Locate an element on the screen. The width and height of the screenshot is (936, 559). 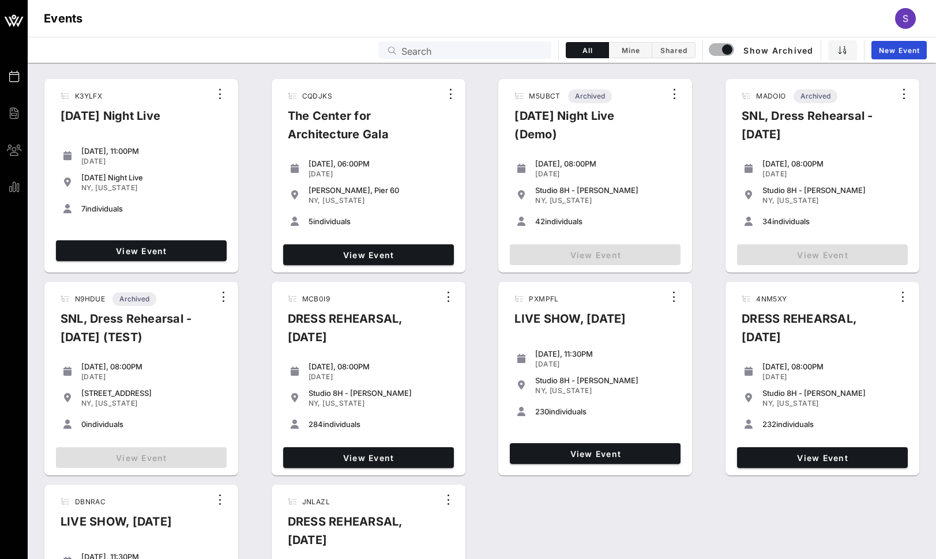
span: 0 is located at coordinates (84, 424).